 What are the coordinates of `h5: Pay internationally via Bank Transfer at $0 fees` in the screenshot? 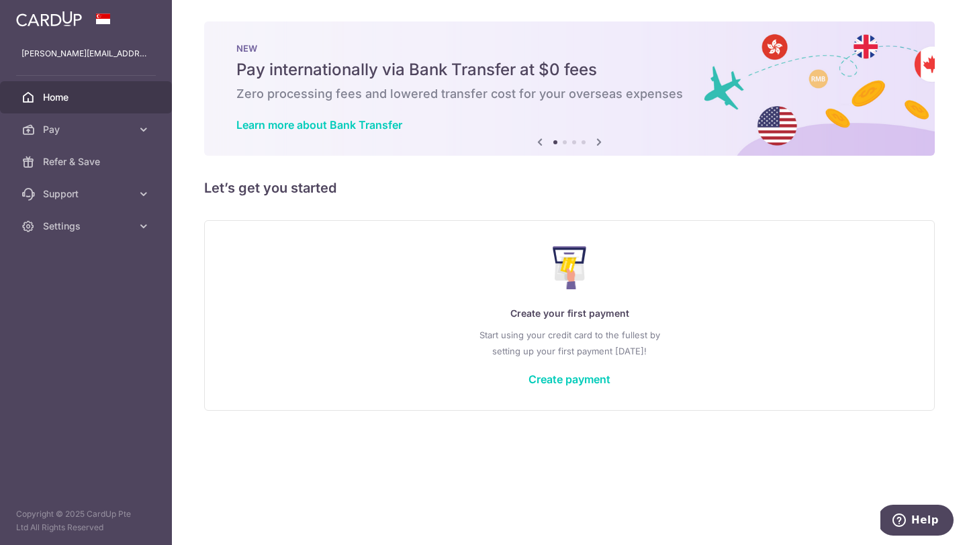 It's located at (570, 70).